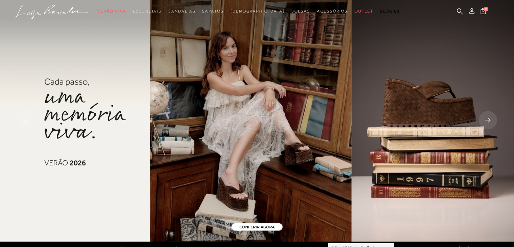  I want to click on span: Sandálias, so click(182, 11).